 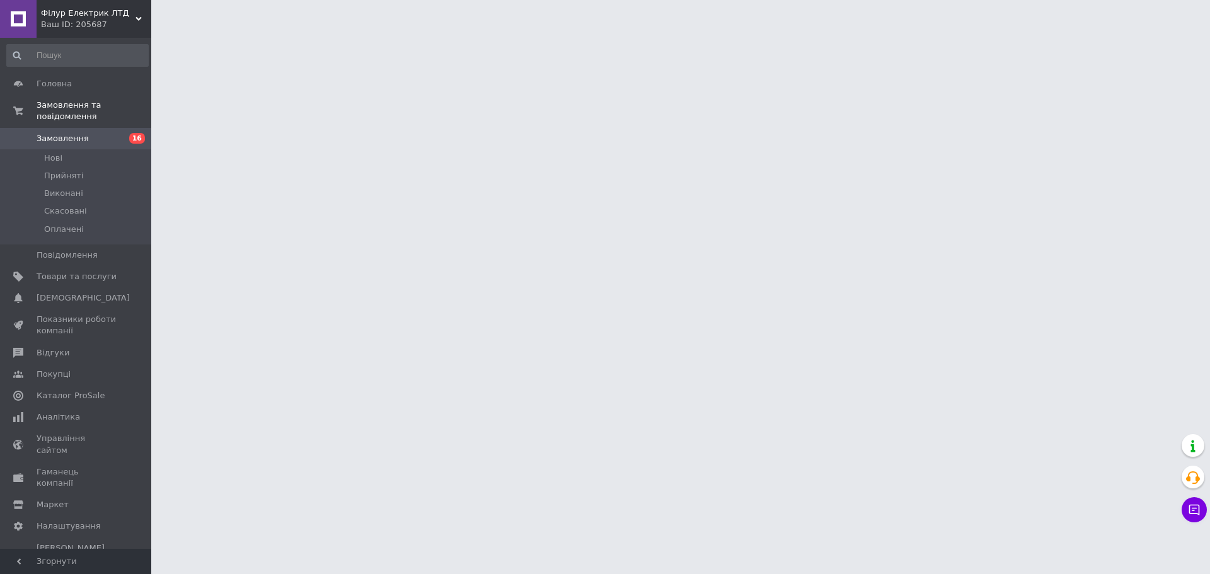 I want to click on span: Прийняті, so click(x=64, y=176).